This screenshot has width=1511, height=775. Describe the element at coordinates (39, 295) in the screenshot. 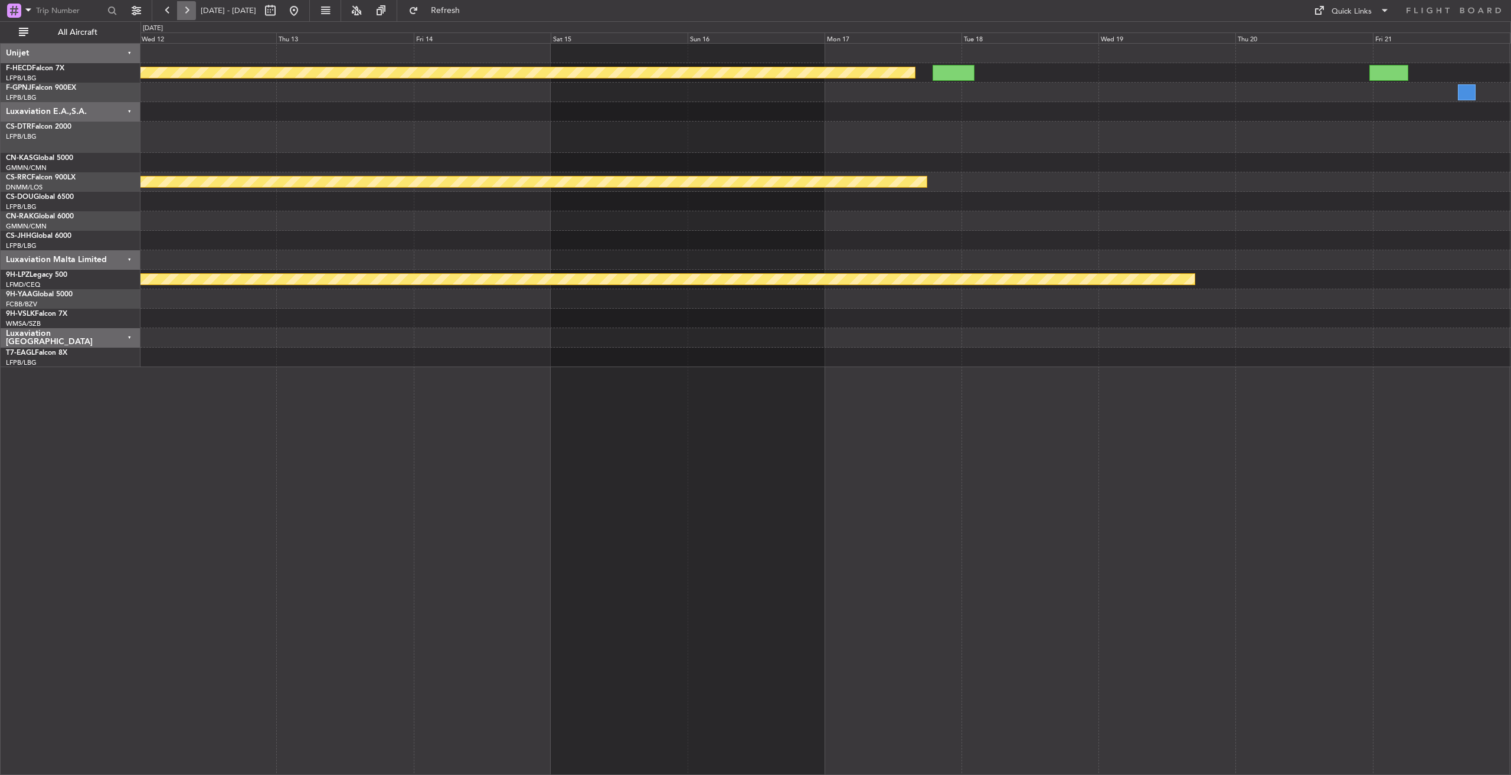

I see `a: 9H-YAAGlobal 5000` at that location.